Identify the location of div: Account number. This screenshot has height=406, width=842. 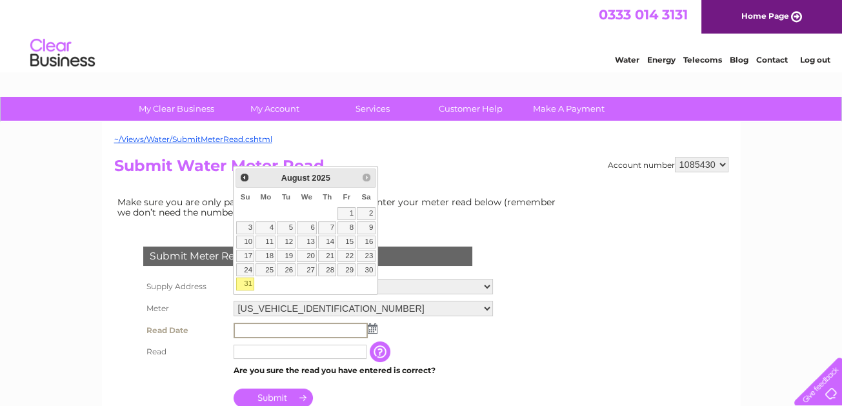
(668, 165).